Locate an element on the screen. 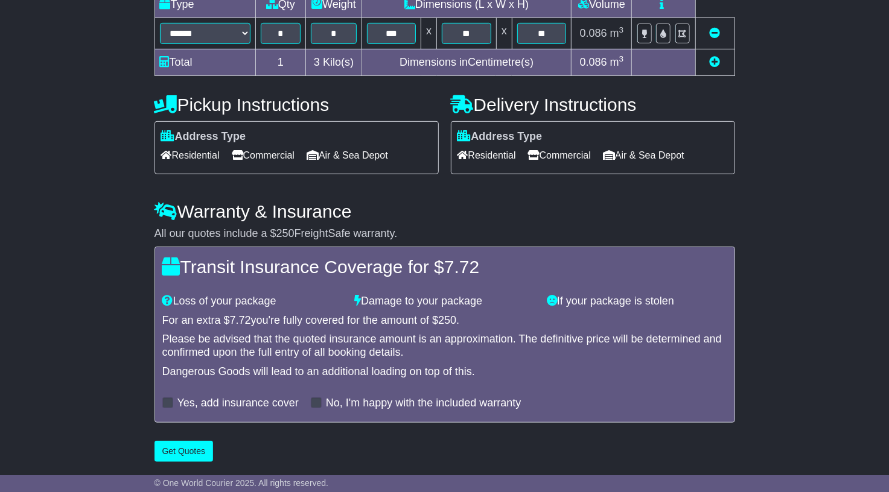  div: Please be advised that the quoted insurance amount is an approximation. The definitive price will... is located at coordinates (445, 346).